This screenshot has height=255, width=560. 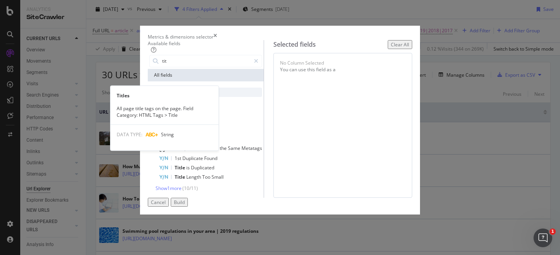 I want to click on div: No Column Selected, so click(x=302, y=63).